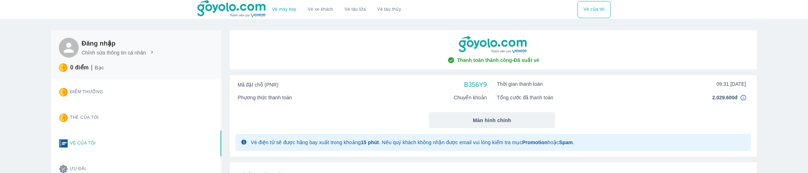 The height and width of the screenshot is (173, 808). What do you see at coordinates (476, 85) in the screenshot?
I see `span: B356Y9` at bounding box center [476, 85].